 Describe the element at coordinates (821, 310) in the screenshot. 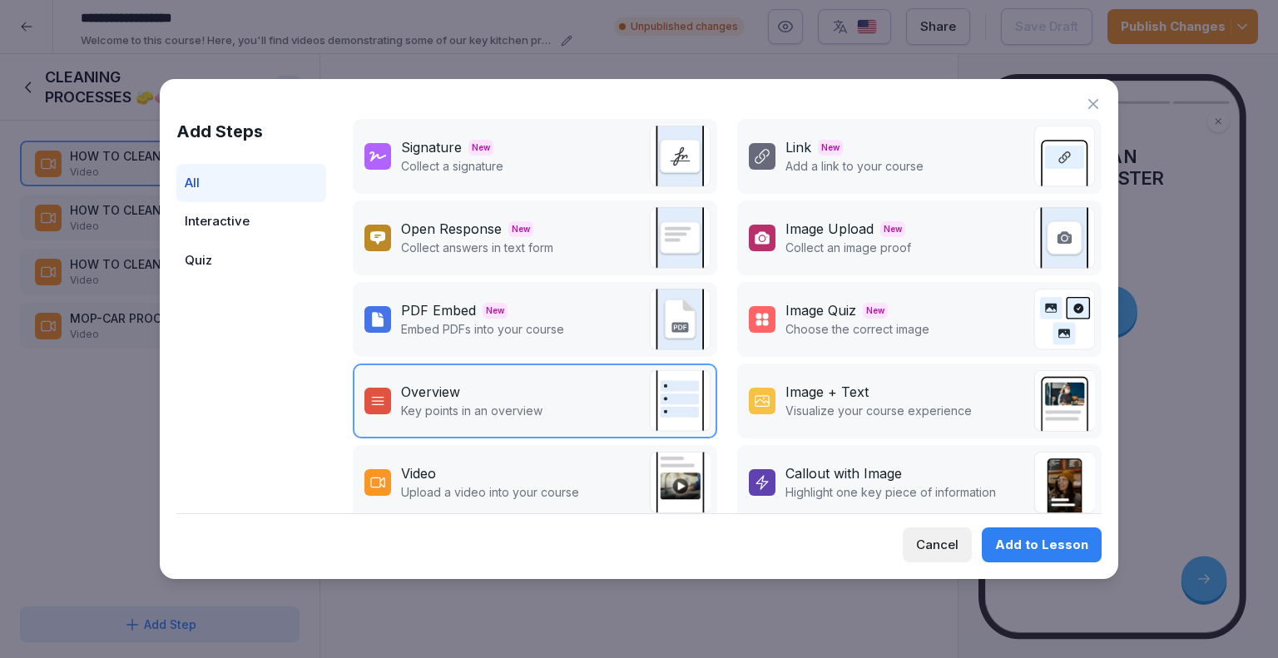

I see `div: Image Quiz` at that location.